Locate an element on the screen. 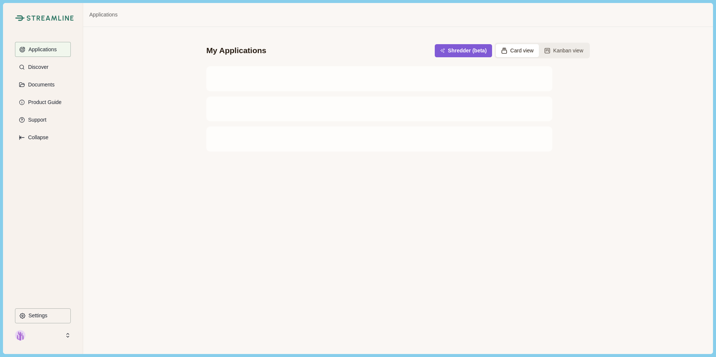  p: Settings is located at coordinates (37, 316).